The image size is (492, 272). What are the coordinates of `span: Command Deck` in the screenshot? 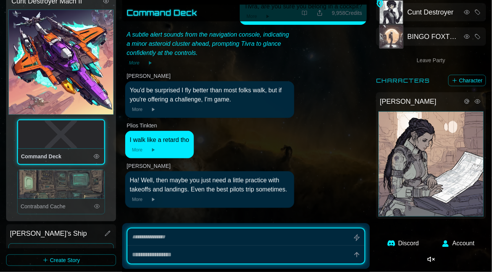 It's located at (41, 156).